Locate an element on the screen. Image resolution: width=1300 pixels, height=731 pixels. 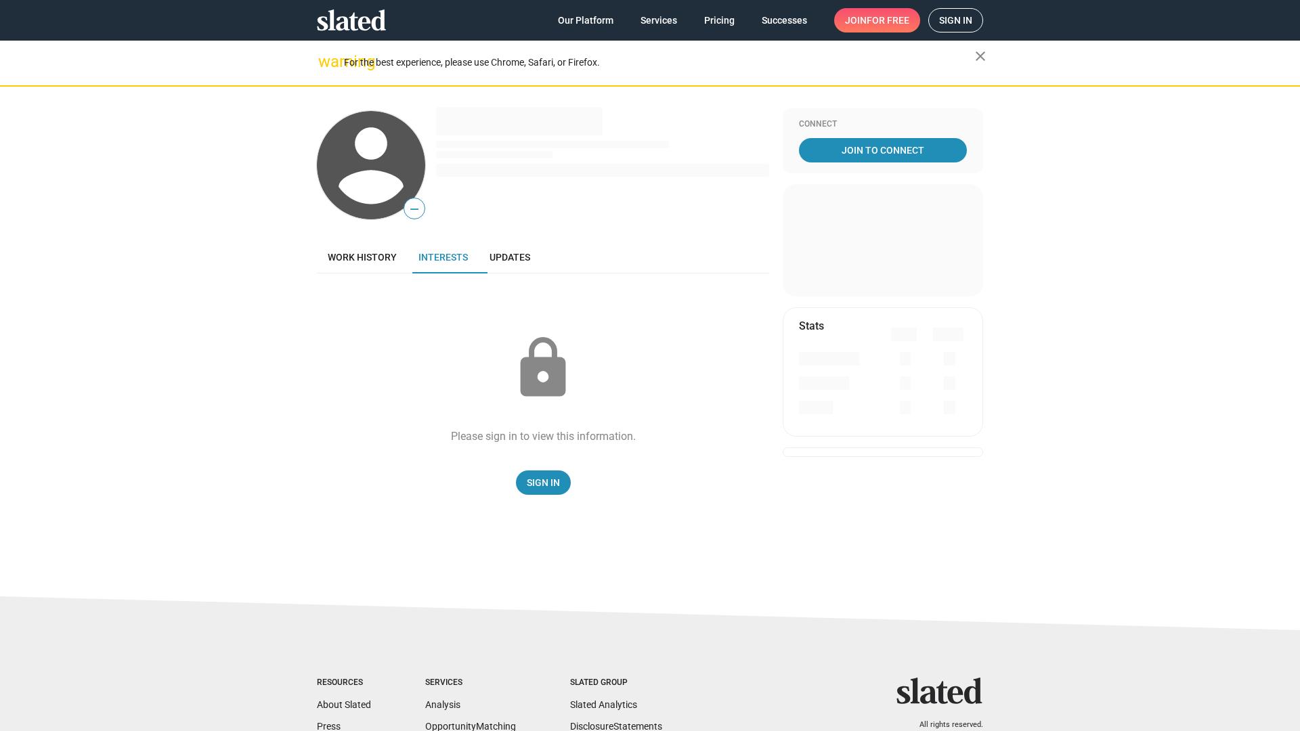
span: Join is located at coordinates (877, 20).